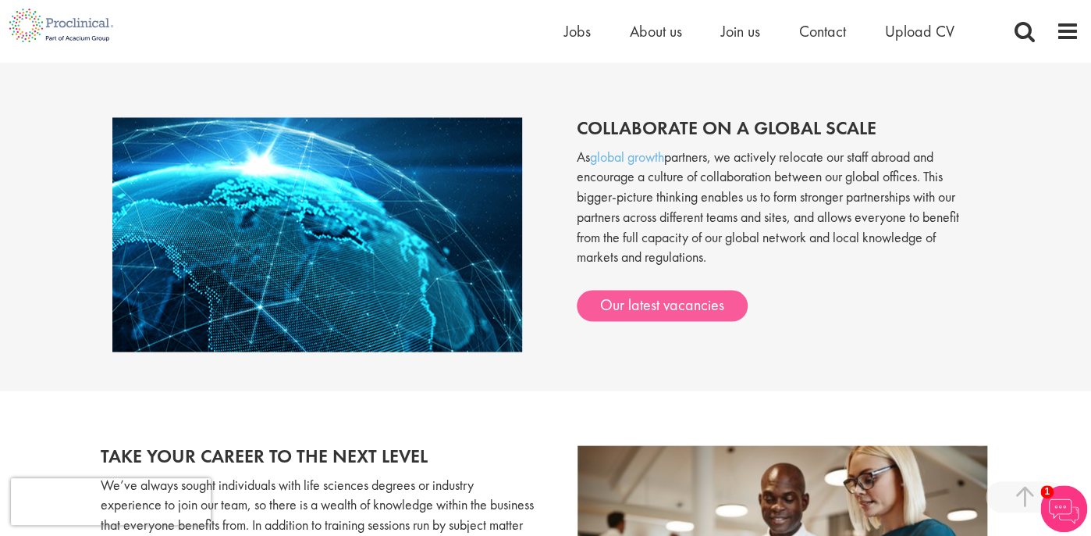 This screenshot has width=1091, height=536. Describe the element at coordinates (1064, 508) in the screenshot. I see `img: Chatbot` at that location.